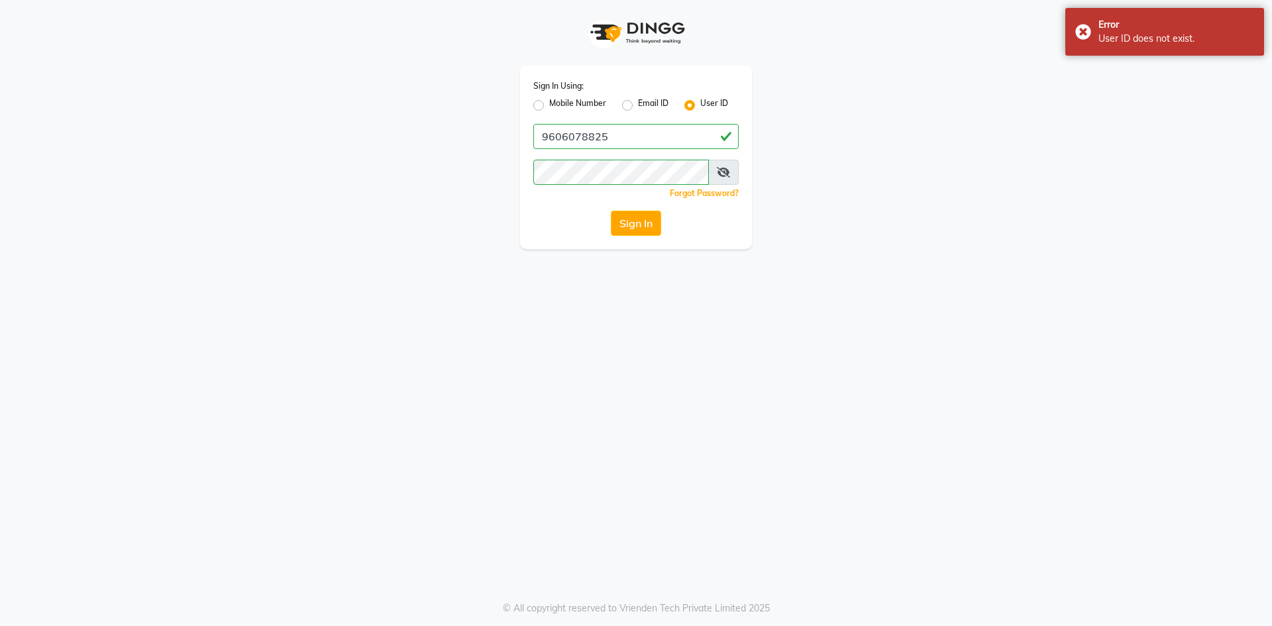 The image size is (1272, 626). I want to click on button: Sign In, so click(636, 223).